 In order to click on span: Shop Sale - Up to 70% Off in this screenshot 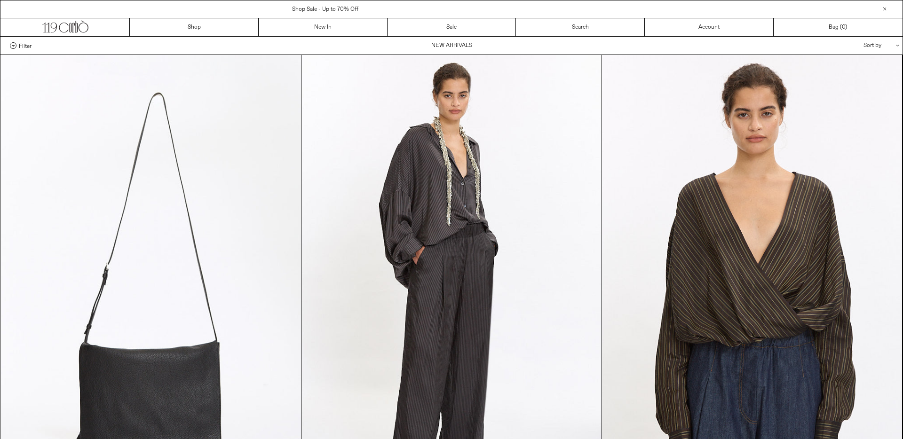, I will do `click(325, 9)`.